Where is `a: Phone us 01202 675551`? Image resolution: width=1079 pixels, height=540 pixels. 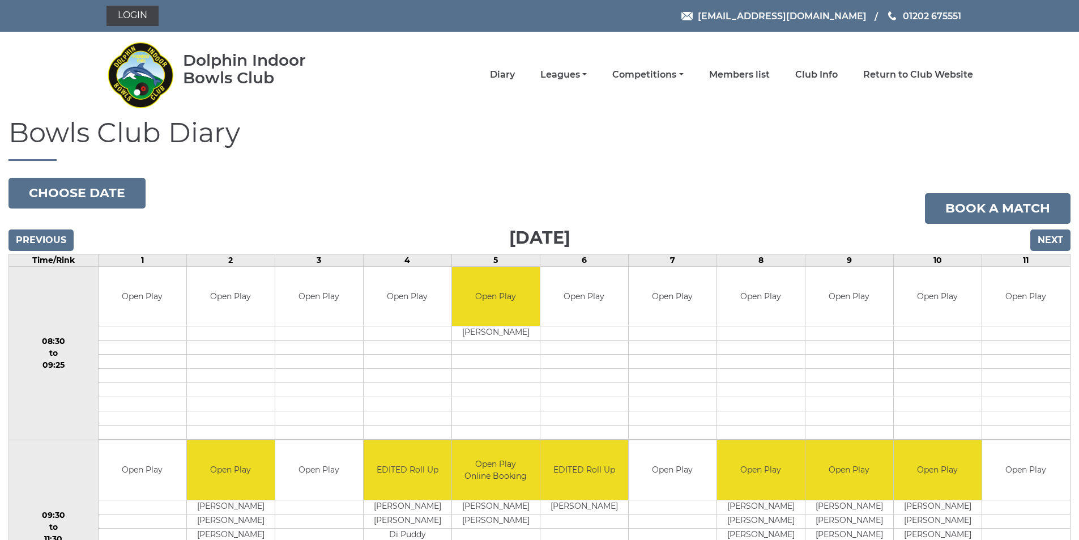 a: Phone us 01202 675551 is located at coordinates (924, 16).